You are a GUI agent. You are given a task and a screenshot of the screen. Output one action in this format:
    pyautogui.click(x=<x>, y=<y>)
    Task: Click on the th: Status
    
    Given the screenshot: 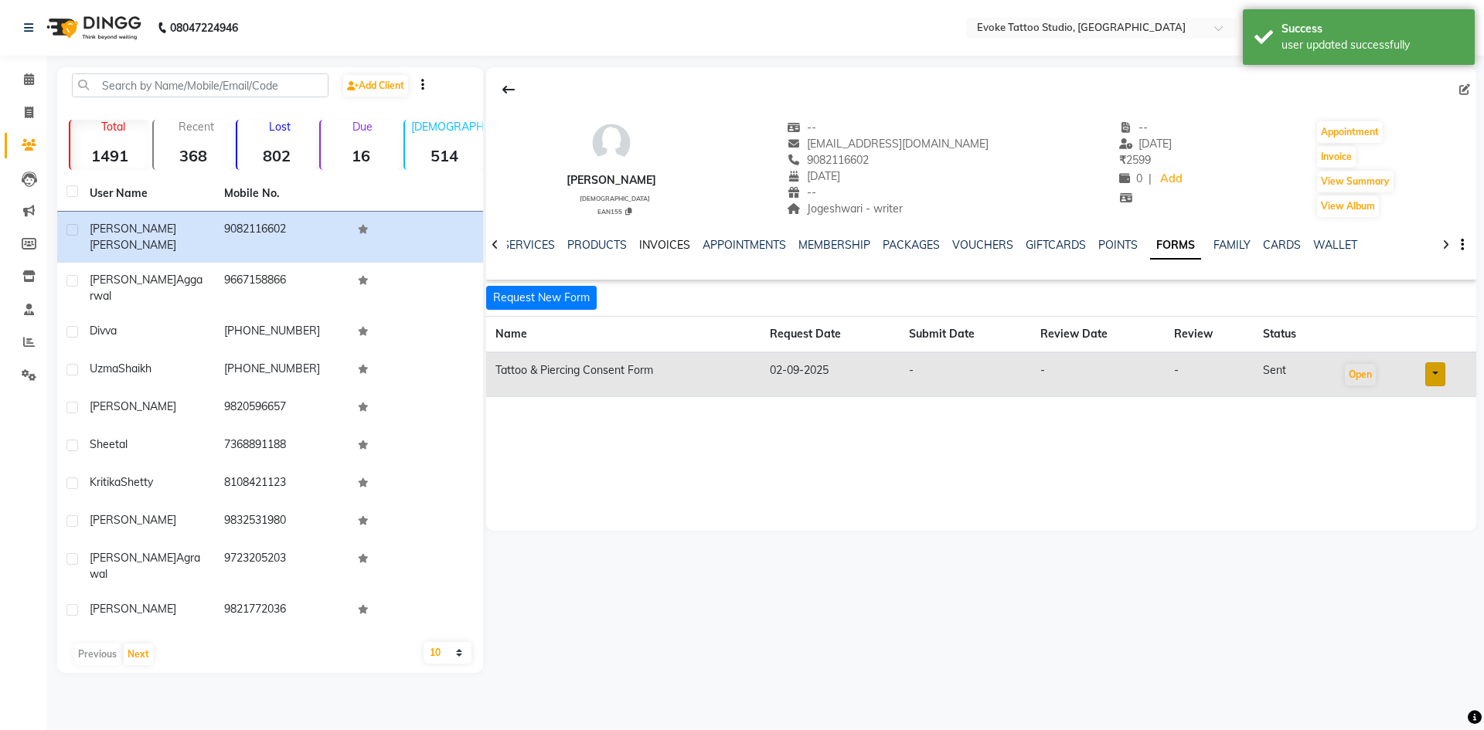 What is the action you would take?
    pyautogui.click(x=1294, y=335)
    